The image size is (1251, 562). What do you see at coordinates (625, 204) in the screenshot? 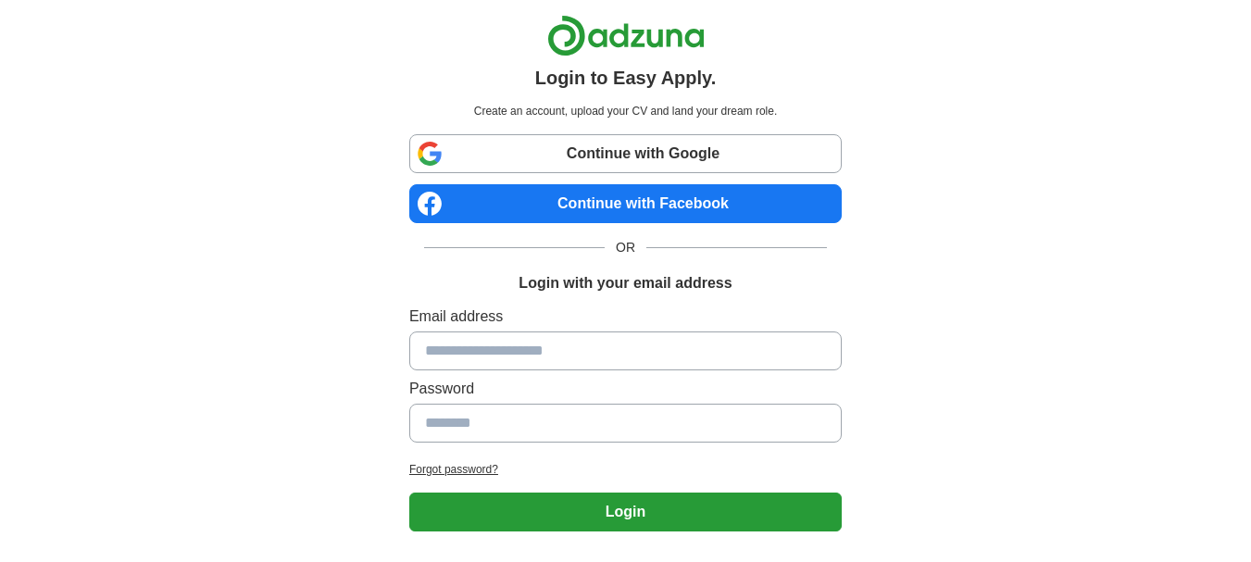
I see `a: Continue with Facebook` at bounding box center [625, 204].